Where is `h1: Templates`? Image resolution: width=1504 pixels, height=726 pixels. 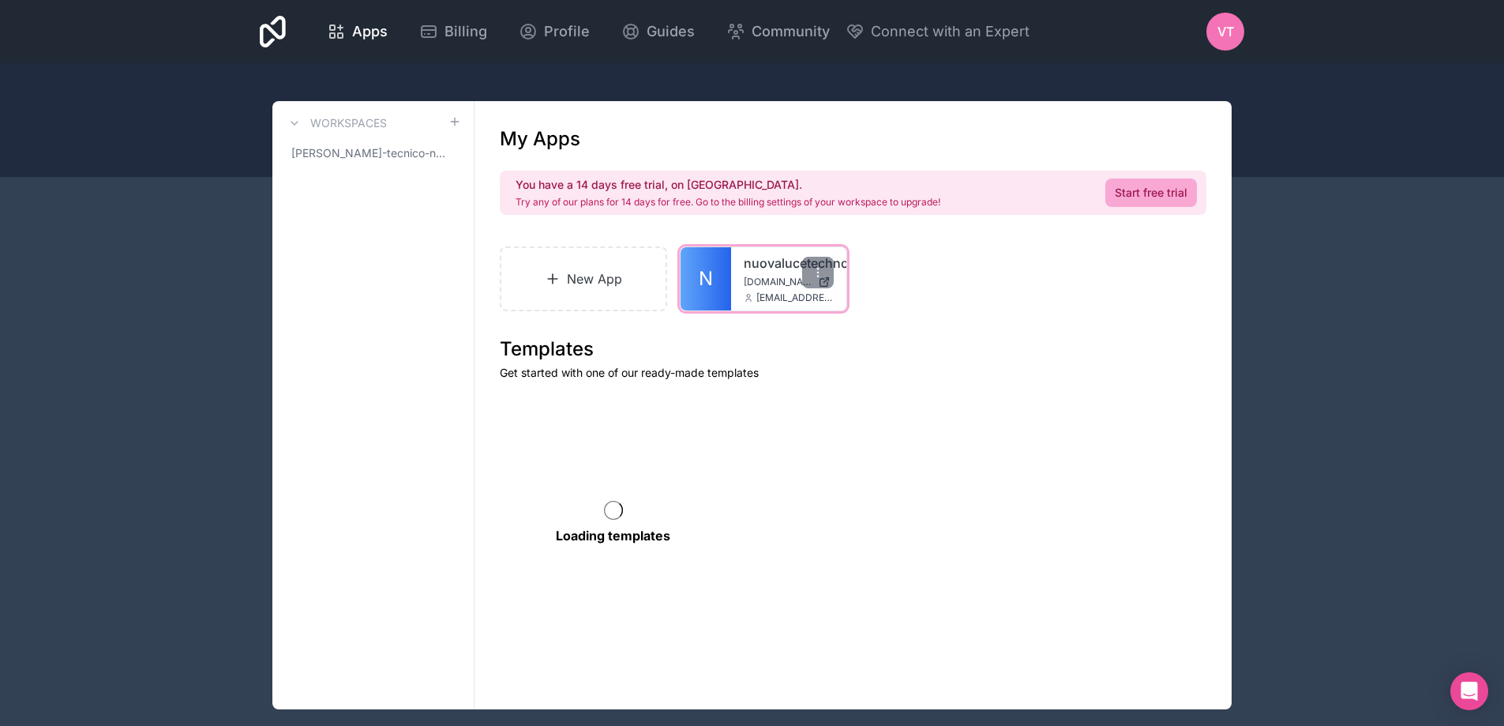 h1: Templates is located at coordinates (853, 349).